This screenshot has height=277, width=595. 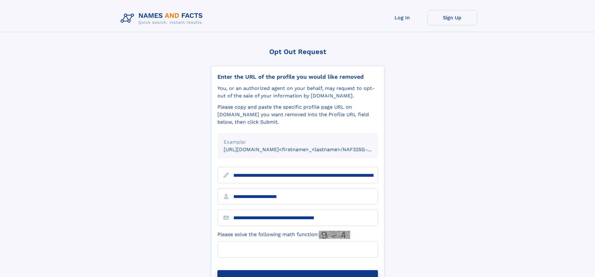 I want to click on label: Please solve the following math function:, so click(x=284, y=235).